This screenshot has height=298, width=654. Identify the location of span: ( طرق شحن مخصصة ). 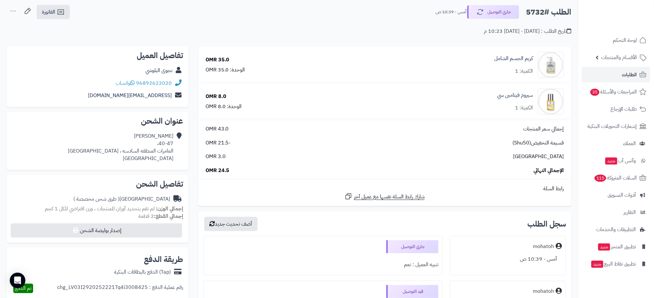
(96, 199).